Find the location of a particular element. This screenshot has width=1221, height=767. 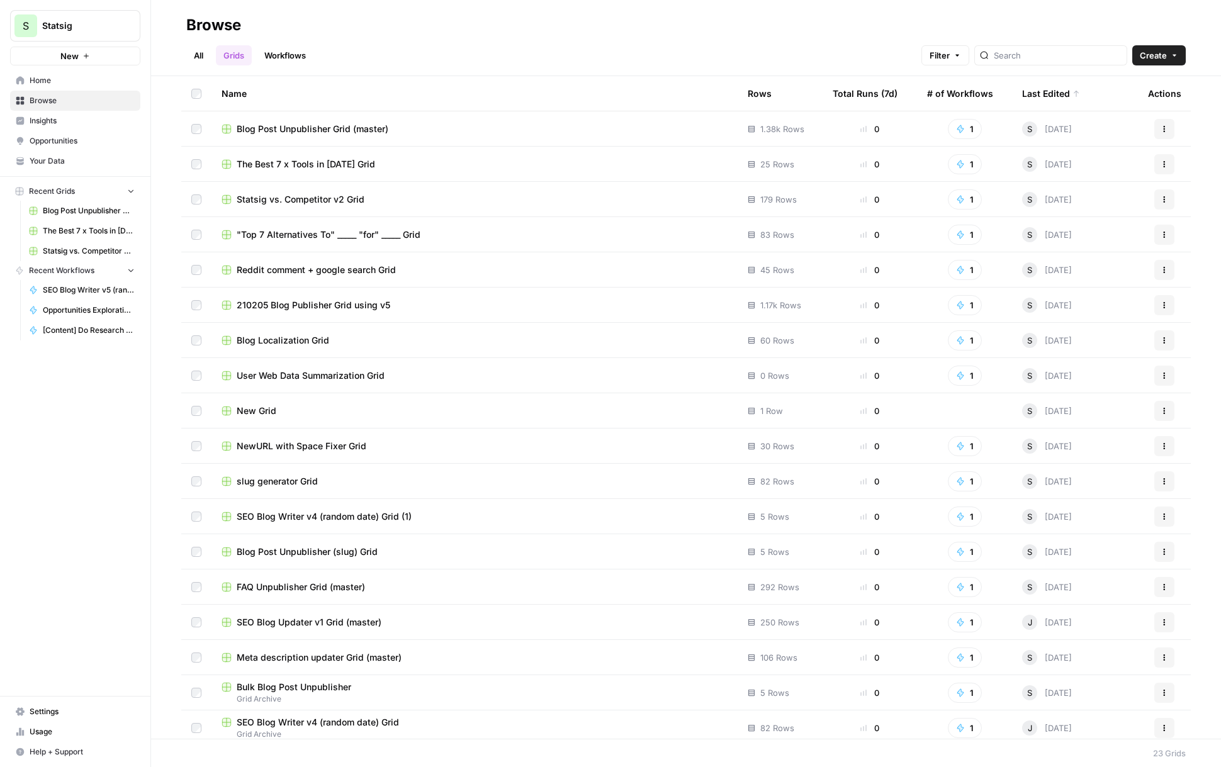

a: [Content] Do Research Based on Title + Keyword is located at coordinates (82, 330).